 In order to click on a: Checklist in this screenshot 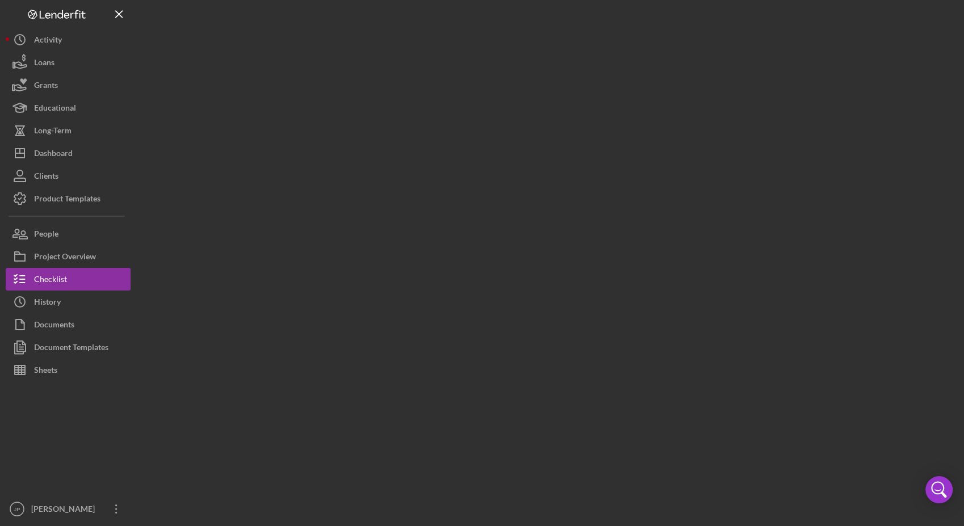, I will do `click(68, 279)`.